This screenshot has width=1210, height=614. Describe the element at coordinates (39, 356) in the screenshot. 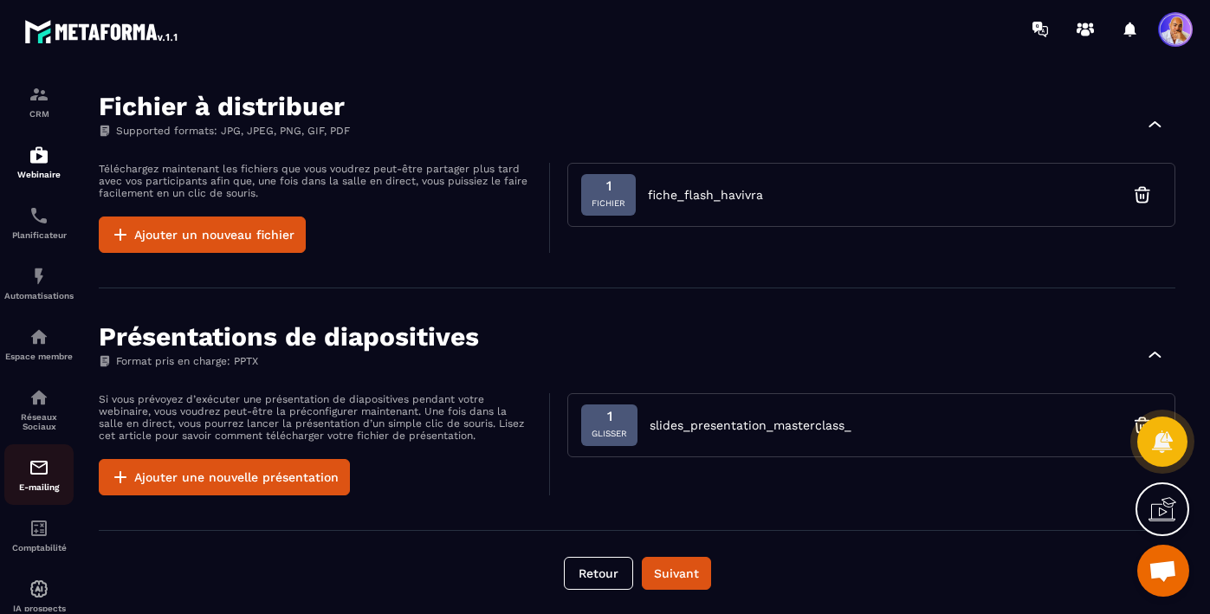

I see `p: Espace membre` at that location.